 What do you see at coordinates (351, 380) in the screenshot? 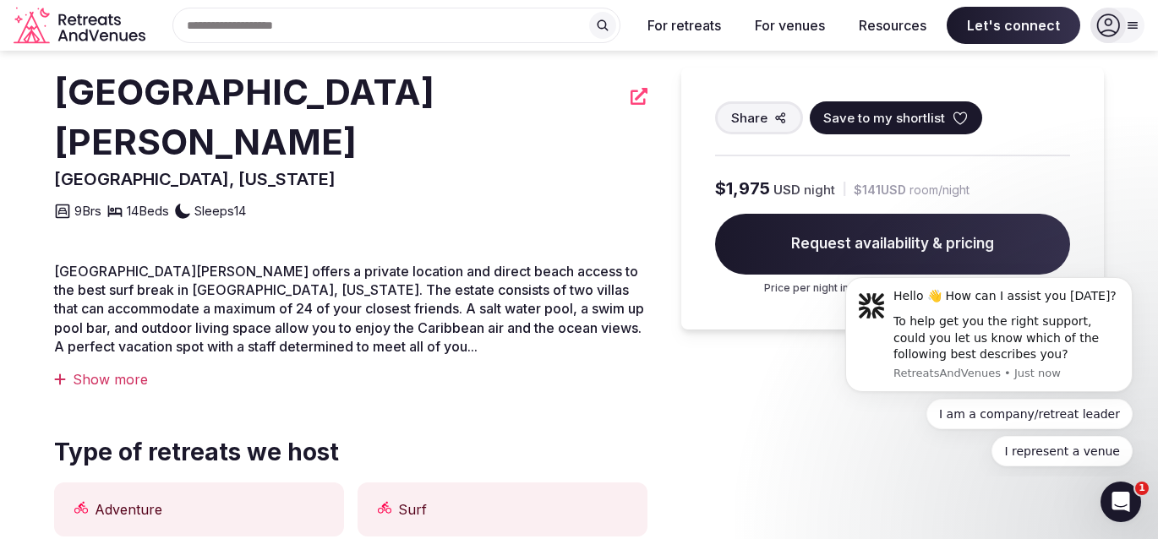
I see `div: Show more` at bounding box center [351, 380].